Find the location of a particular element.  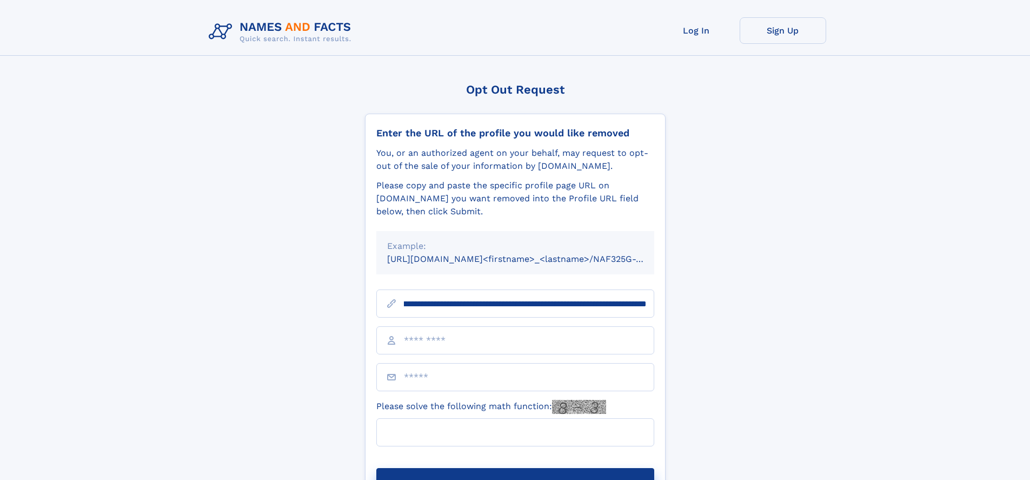

div: Enter the URL of the profile you would like removed is located at coordinates (515, 133).